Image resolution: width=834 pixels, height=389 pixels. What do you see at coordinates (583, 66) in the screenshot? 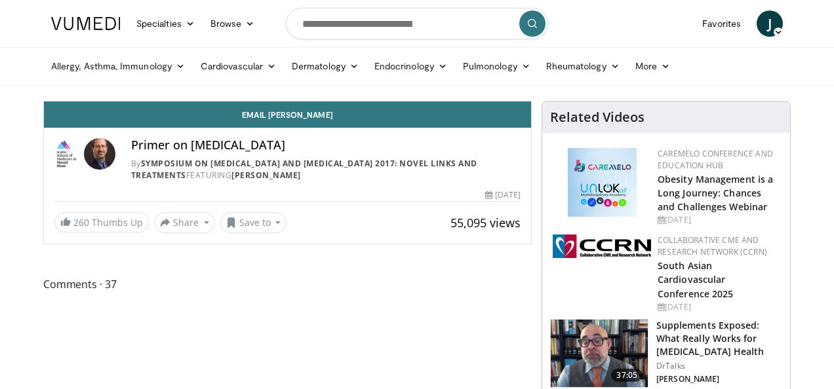
I see `a: Rheumatology` at bounding box center [583, 66].